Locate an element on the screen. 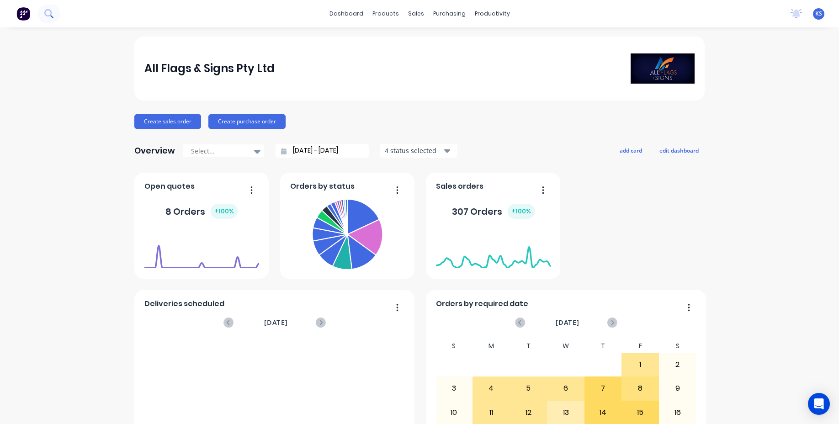 The width and height of the screenshot is (839, 424). div: 13 is located at coordinates (566, 413).